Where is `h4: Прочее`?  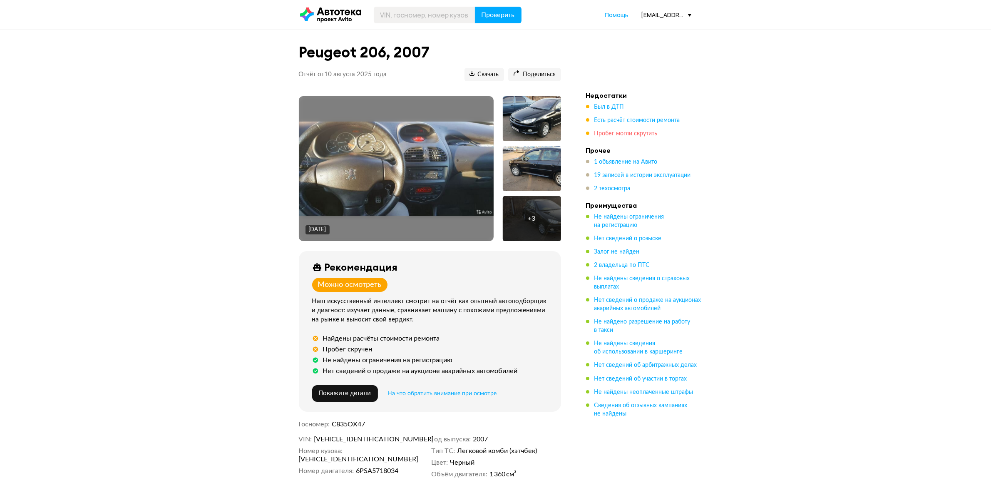
h4: Прочее is located at coordinates (644, 150).